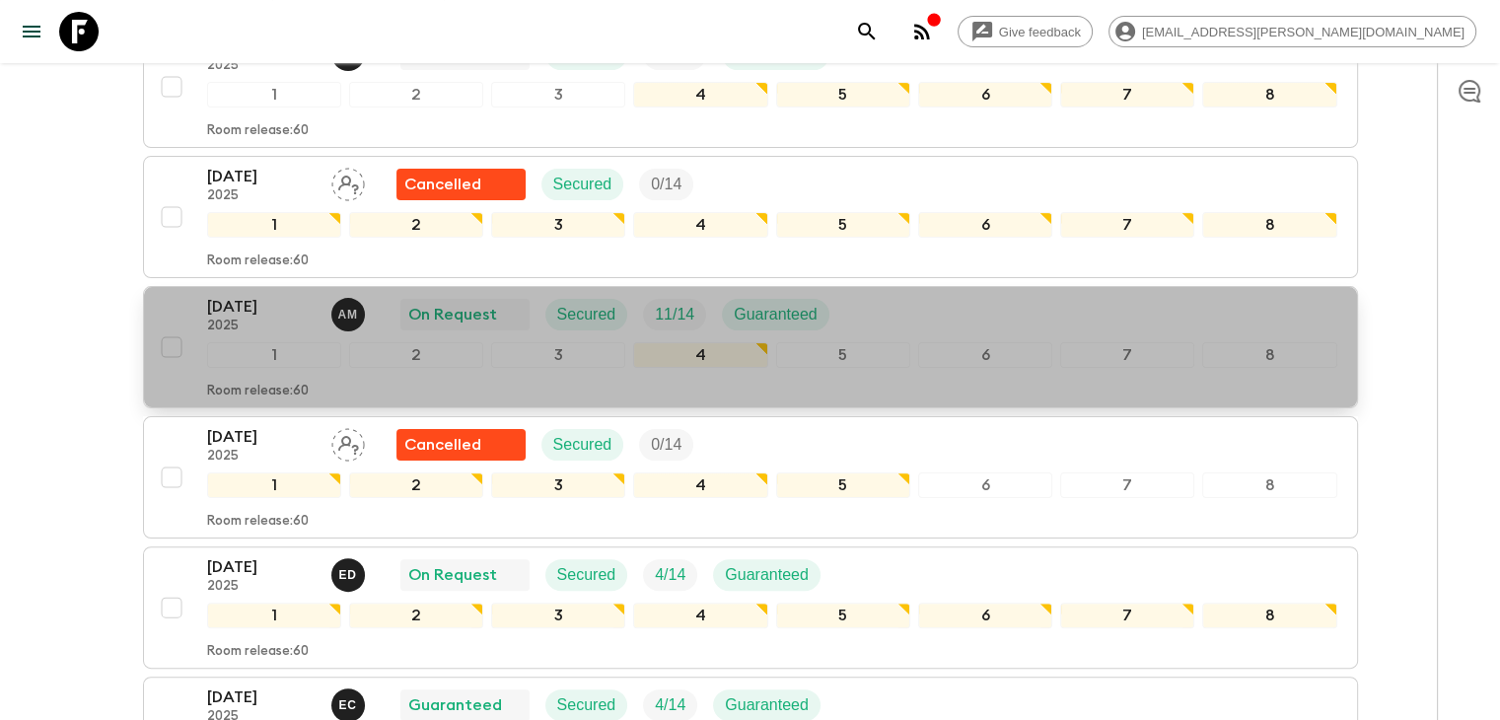 This screenshot has height=720, width=1500. I want to click on p: E C, so click(348, 705).